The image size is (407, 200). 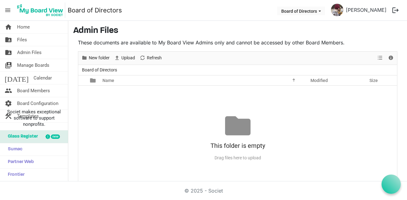 I want to click on button: Refresh, so click(x=151, y=58).